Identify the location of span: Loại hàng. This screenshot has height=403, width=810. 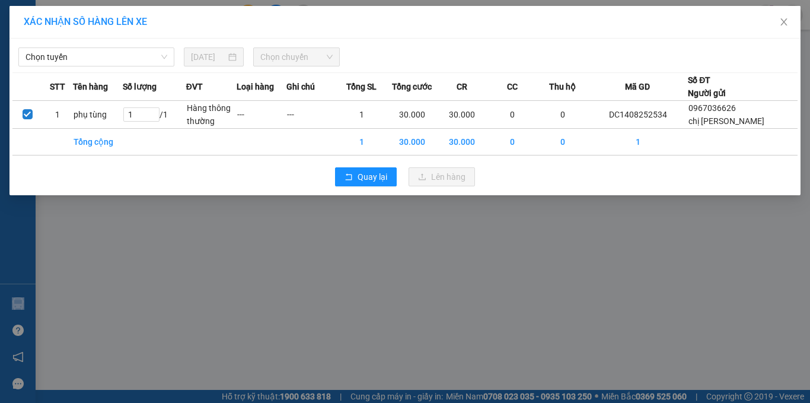
(255, 87).